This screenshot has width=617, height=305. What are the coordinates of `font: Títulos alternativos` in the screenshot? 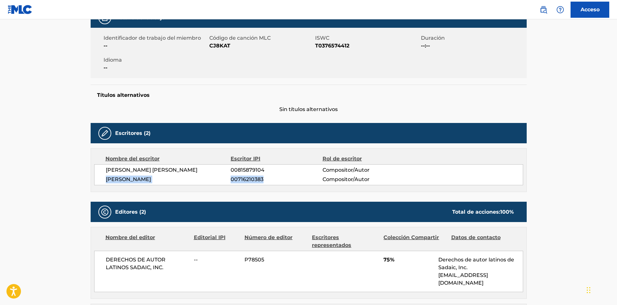 It's located at (123, 95).